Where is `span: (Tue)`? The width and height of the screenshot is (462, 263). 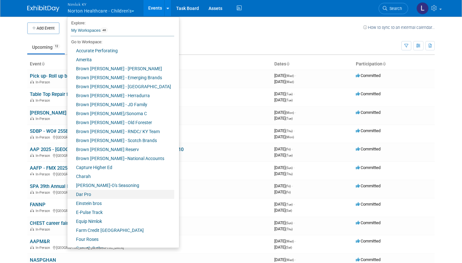
span: (Tue) is located at coordinates (289, 118).